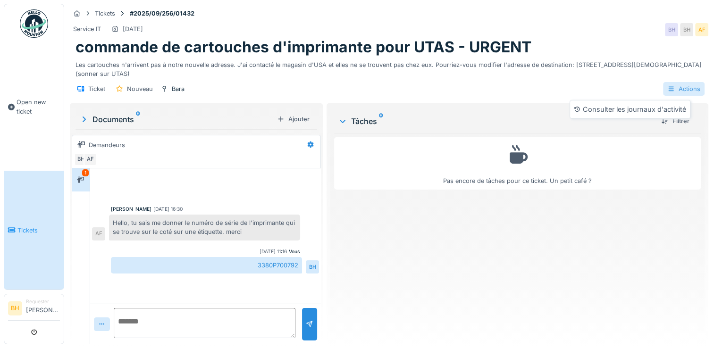  What do you see at coordinates (97, 89) in the screenshot?
I see `div: Ticket` at bounding box center [97, 89].